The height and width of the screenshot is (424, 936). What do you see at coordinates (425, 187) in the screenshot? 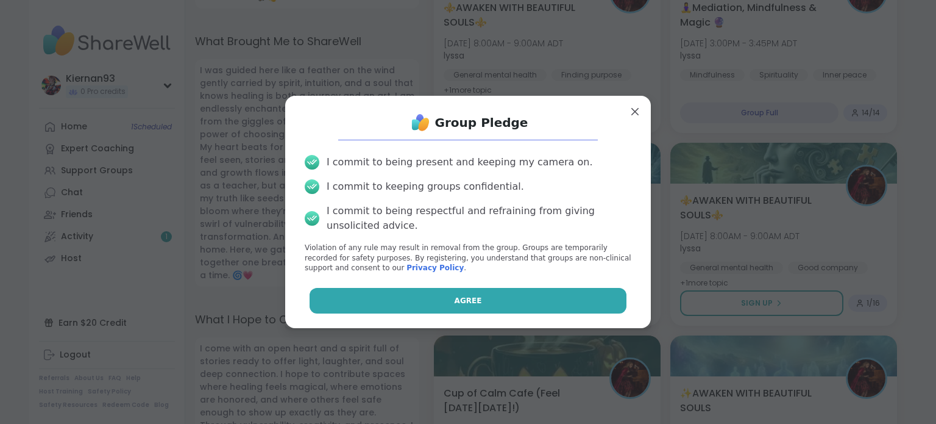
I see `div: I commit to keeping groups confidential.` at bounding box center [425, 187].